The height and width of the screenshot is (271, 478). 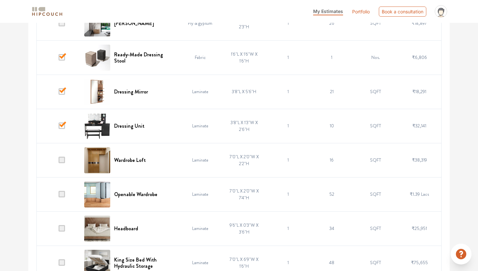 I want to click on img: Dressing Unit, so click(x=97, y=126).